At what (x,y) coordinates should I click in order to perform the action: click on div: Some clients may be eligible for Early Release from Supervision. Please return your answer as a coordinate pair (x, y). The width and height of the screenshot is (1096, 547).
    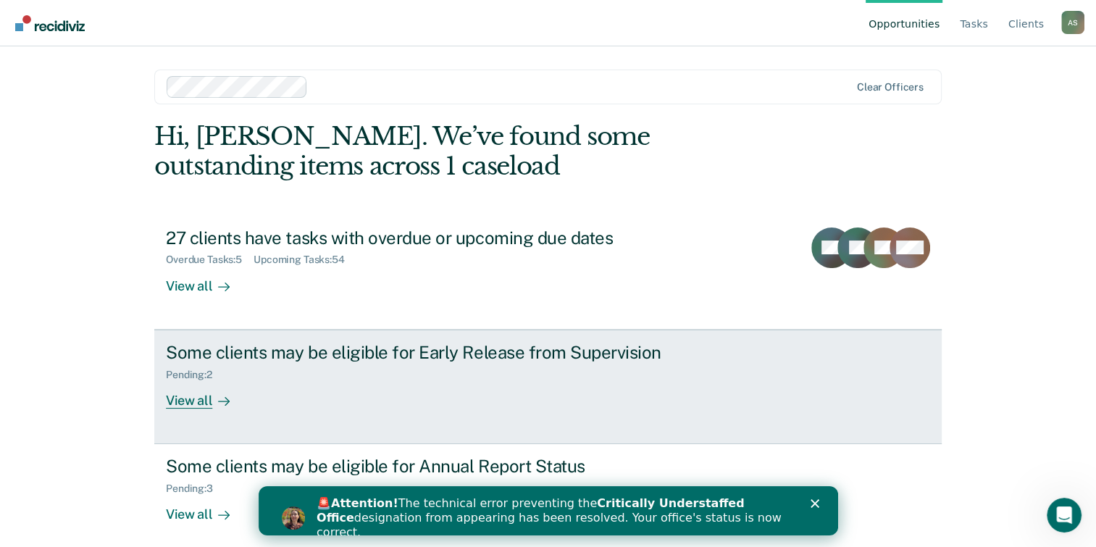
    Looking at the image, I should click on (420, 352).